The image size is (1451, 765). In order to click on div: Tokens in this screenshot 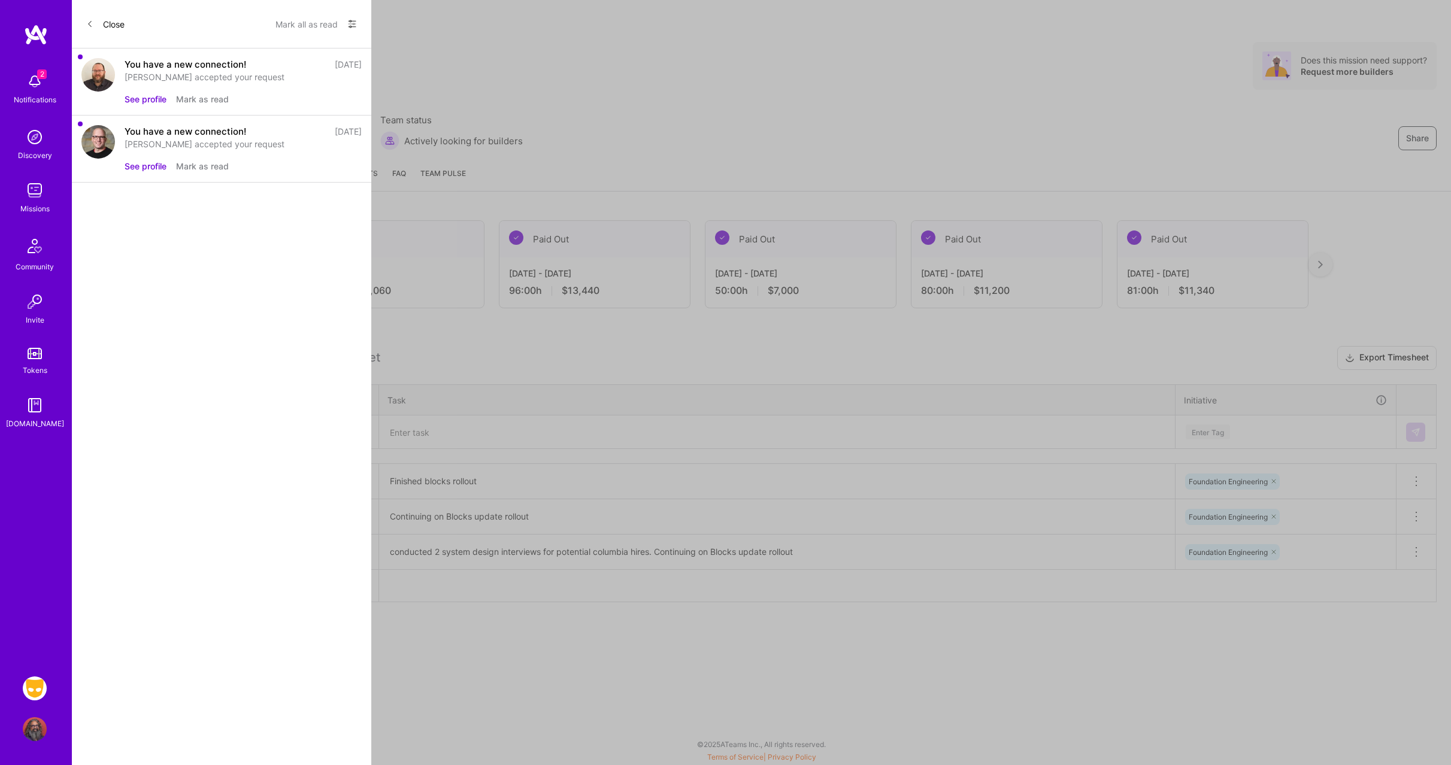, I will do `click(35, 370)`.